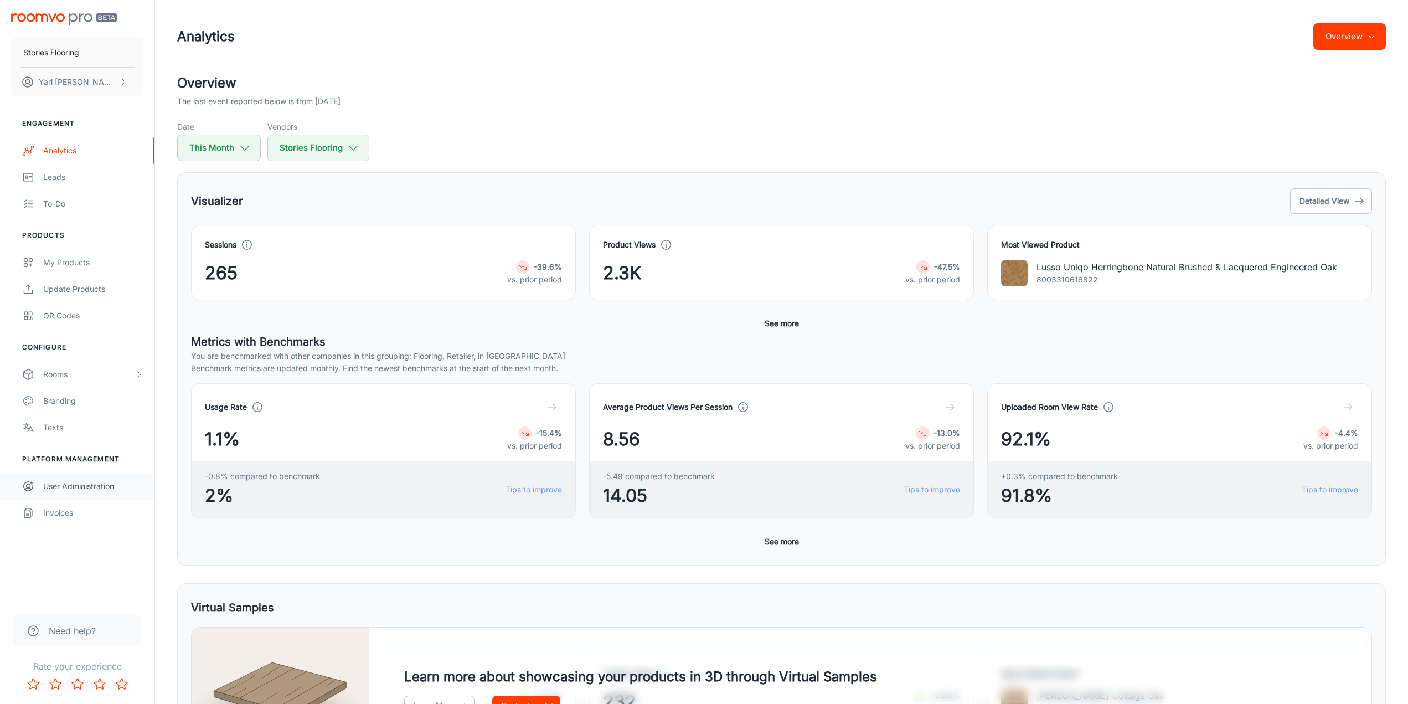 The image size is (1408, 704). Describe the element at coordinates (72, 631) in the screenshot. I see `span: Need help?` at that location.